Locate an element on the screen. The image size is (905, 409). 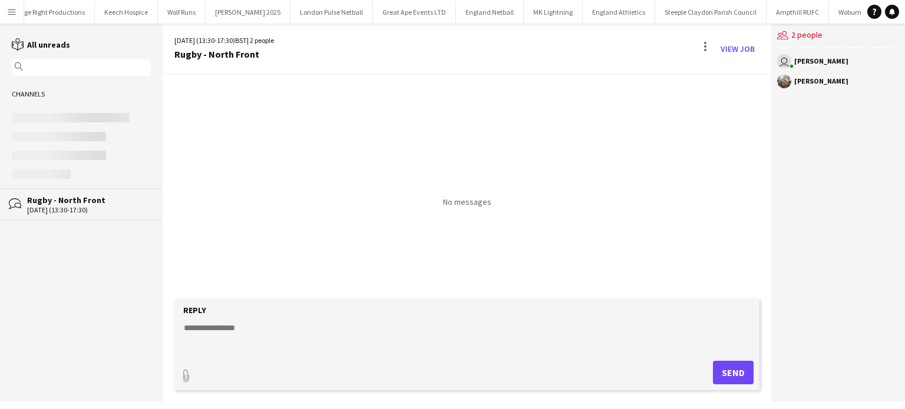
button: England Netball is located at coordinates (489, 12).